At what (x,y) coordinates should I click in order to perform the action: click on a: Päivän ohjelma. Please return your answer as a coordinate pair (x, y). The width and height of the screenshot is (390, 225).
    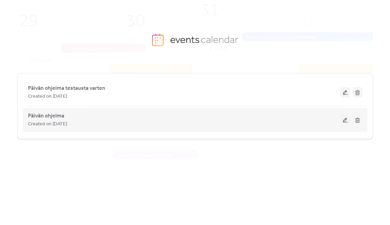
    Looking at the image, I should click on (46, 116).